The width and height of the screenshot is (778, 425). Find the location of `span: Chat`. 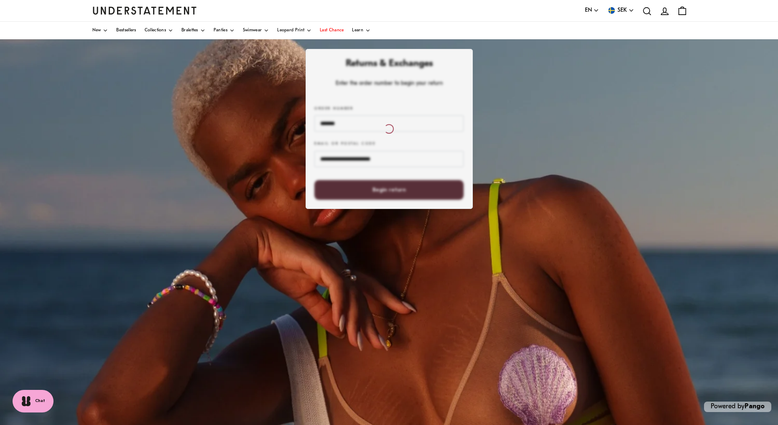

span: Chat is located at coordinates (40, 401).